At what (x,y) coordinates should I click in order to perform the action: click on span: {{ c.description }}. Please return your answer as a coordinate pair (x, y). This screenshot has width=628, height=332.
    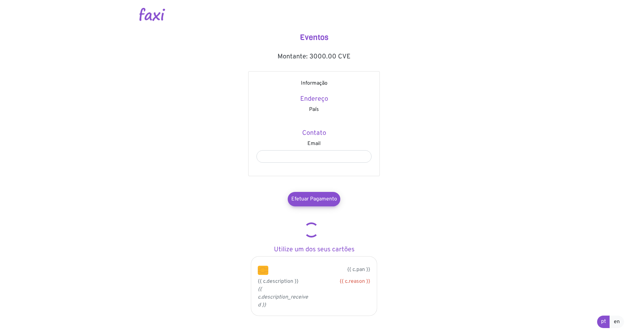
    Looking at the image, I should click on (278, 282).